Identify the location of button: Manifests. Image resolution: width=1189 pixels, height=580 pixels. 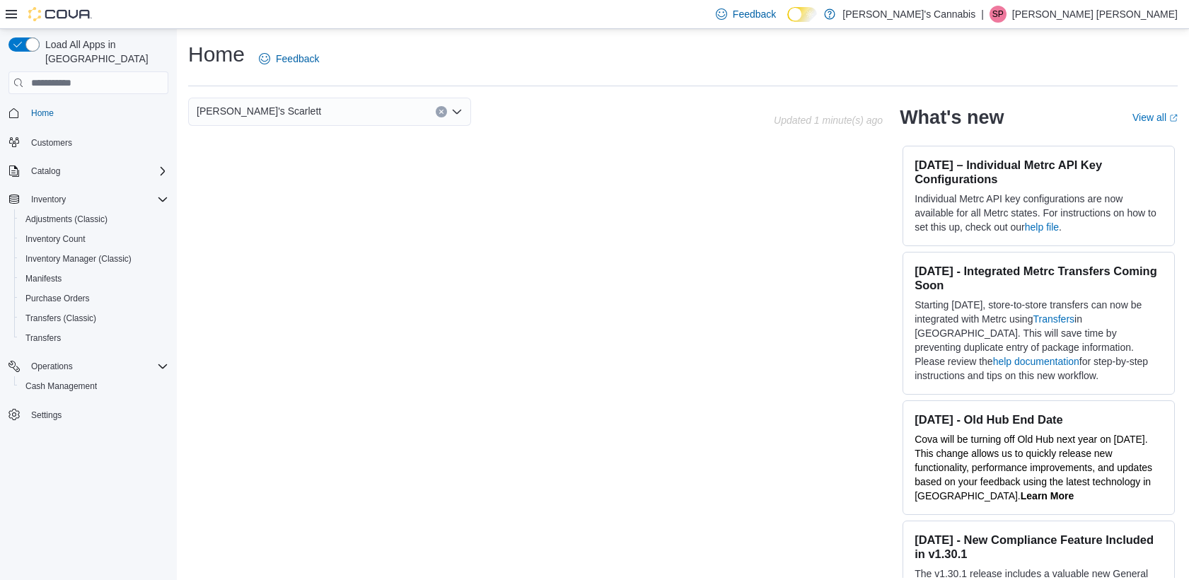
(94, 279).